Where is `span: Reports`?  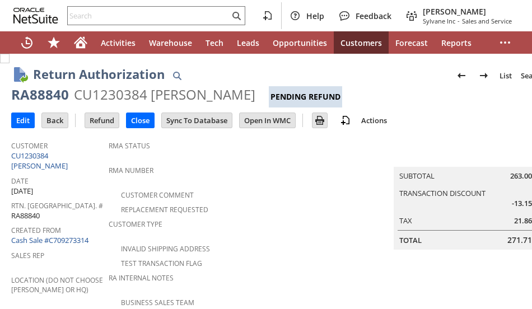 span: Reports is located at coordinates (457, 43).